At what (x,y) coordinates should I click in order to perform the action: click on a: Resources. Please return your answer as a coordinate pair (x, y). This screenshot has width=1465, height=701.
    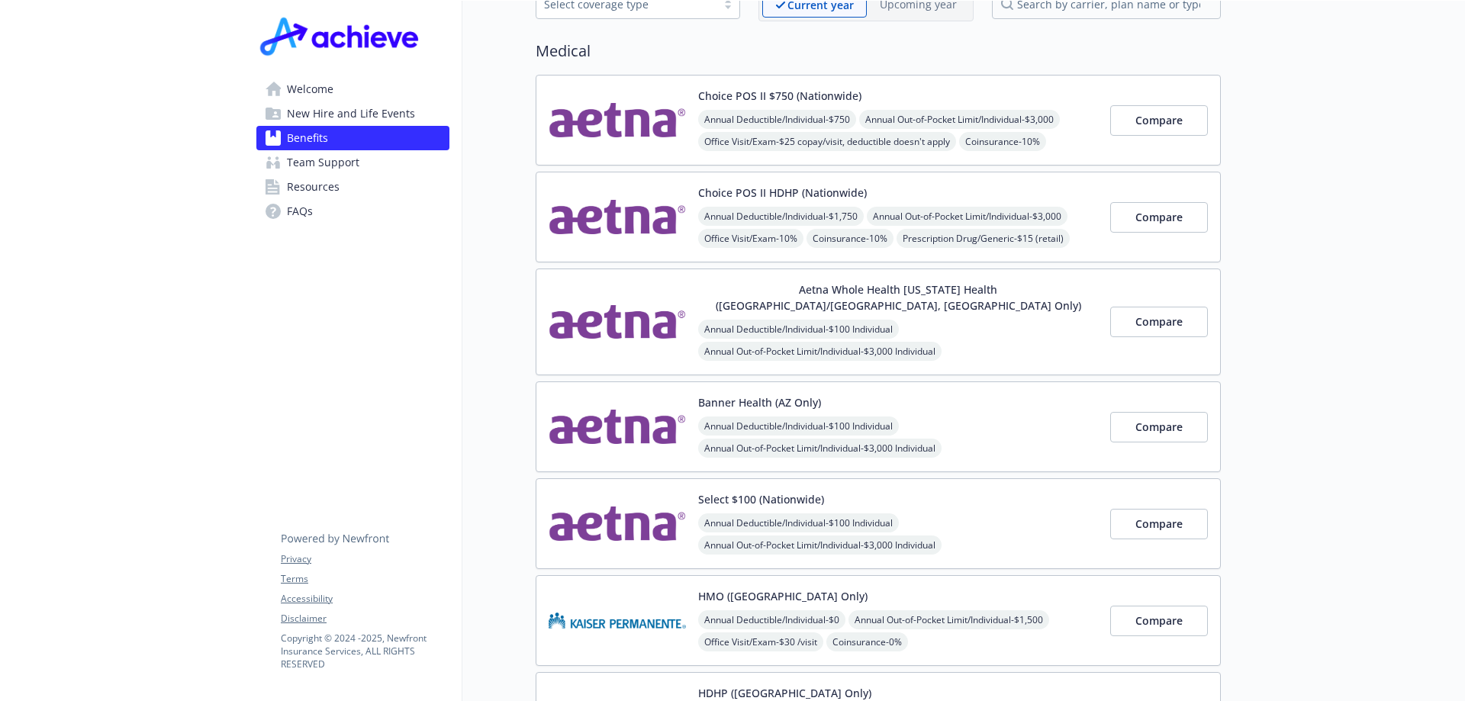
    Looking at the image, I should click on (353, 187).